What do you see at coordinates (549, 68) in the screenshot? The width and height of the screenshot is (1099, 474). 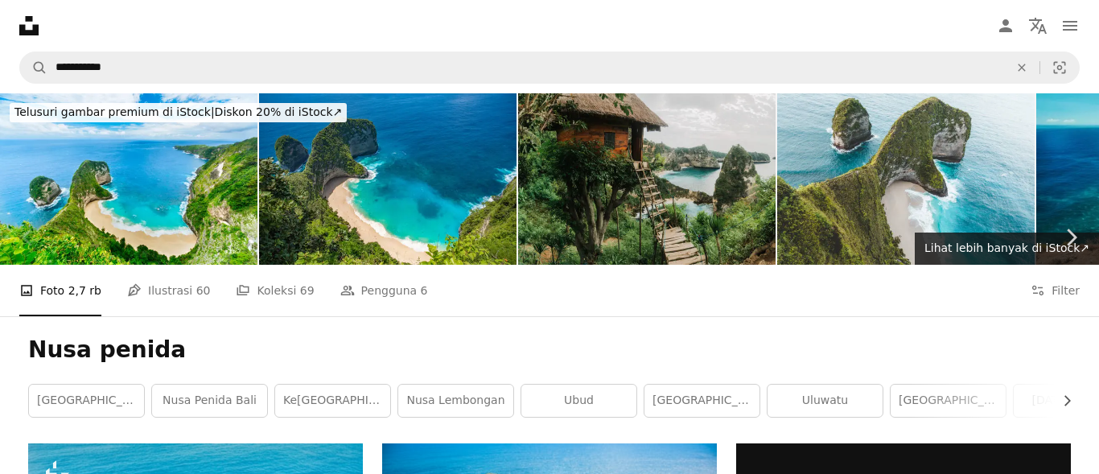 I see `form: Temuka visual di seluruh situs` at bounding box center [549, 68].